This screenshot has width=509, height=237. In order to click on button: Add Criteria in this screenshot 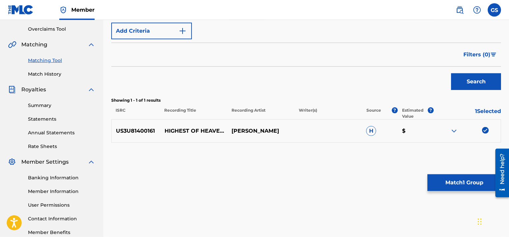, I will do `click(152, 31)`.